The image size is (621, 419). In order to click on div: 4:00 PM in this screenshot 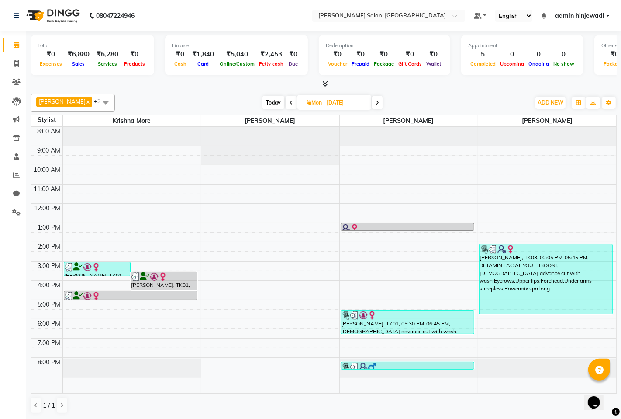, I will do `click(49, 285)`.